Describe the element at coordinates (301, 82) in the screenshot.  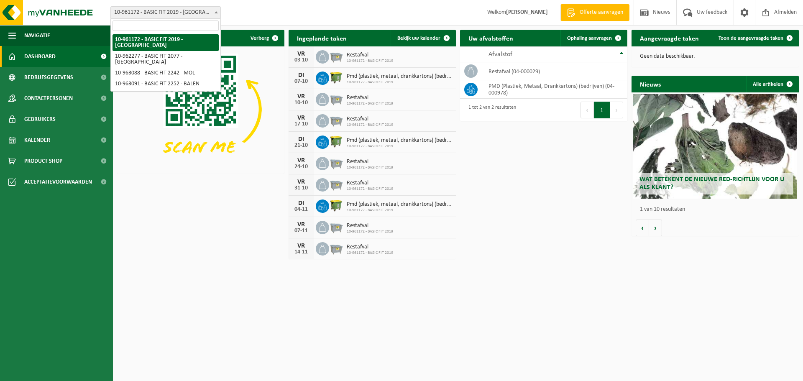
I see `div: 07-10` at that location.